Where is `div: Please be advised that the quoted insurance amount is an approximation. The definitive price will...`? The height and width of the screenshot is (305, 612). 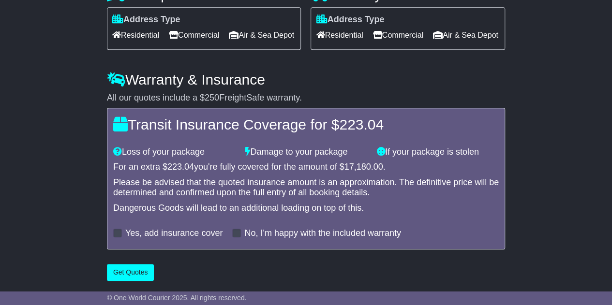
div: Please be advised that the quoted insurance amount is an approximation. The definitive price will... is located at coordinates (306, 188).